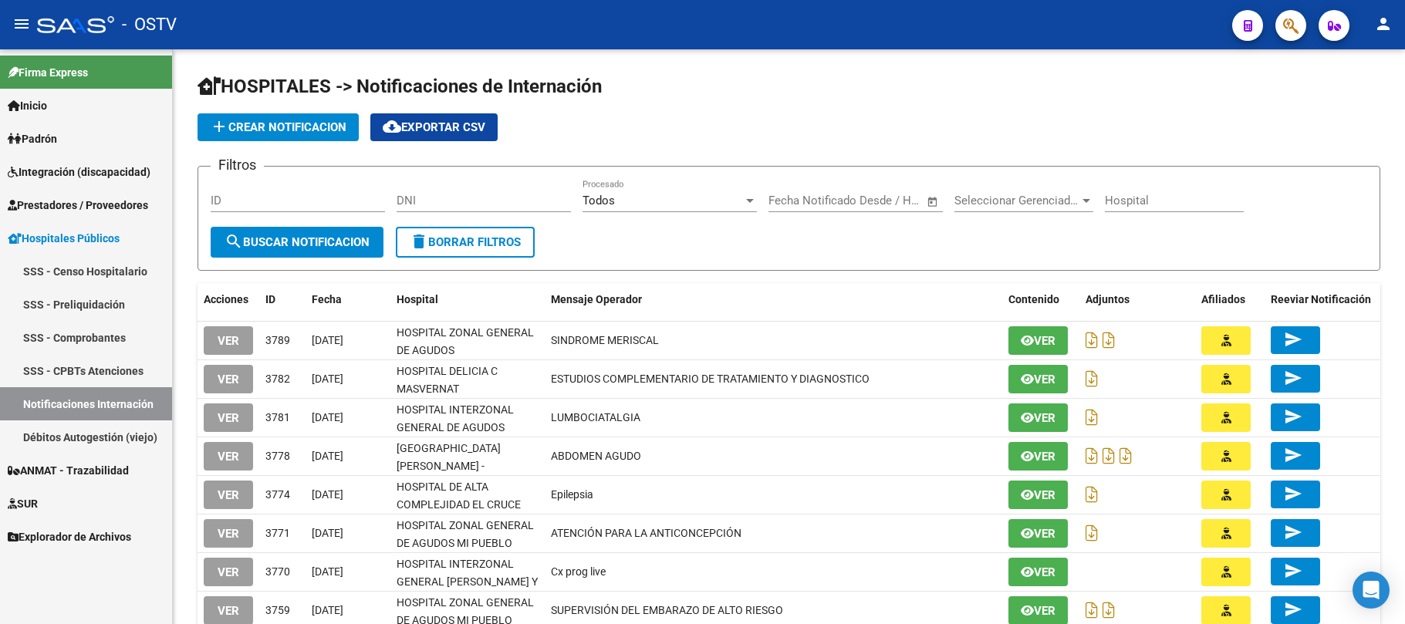  What do you see at coordinates (710, 379) in the screenshot?
I see `span: ESTUDIOS COMPLEMENTARIO DE TRATAMIENTO Y DIAGNOSTICO` at bounding box center [710, 379].